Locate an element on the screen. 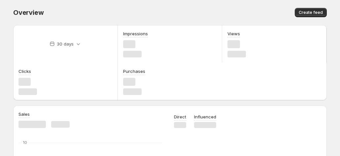 This screenshot has width=340, height=156. h3: Impressions is located at coordinates (135, 34).